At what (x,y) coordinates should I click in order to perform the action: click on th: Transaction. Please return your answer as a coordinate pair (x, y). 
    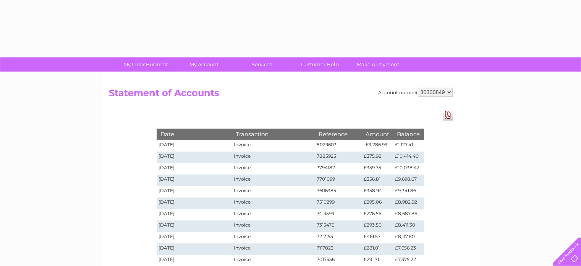
    Looking at the image, I should click on (273, 134).